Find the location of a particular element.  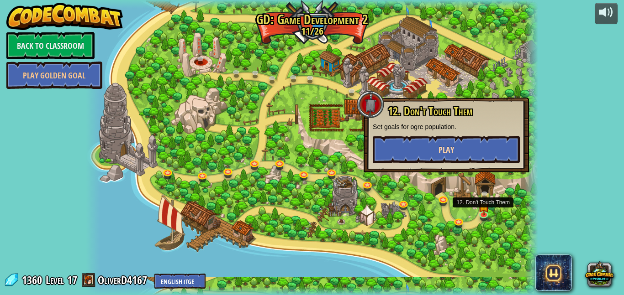

a: Back to Classroom is located at coordinates (50, 46).